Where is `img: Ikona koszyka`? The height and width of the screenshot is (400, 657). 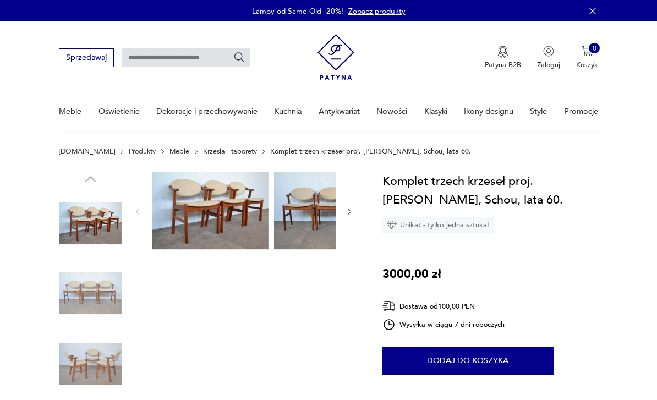
img: Ikona koszyka is located at coordinates (587, 51).